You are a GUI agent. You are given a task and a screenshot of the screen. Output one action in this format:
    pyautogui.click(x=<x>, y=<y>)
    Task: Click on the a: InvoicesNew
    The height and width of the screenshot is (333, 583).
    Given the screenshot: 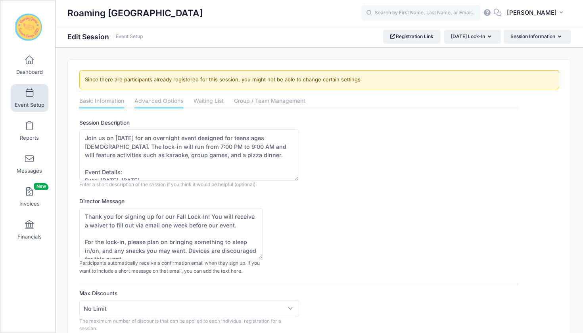 What is the action you would take?
    pyautogui.click(x=29, y=197)
    